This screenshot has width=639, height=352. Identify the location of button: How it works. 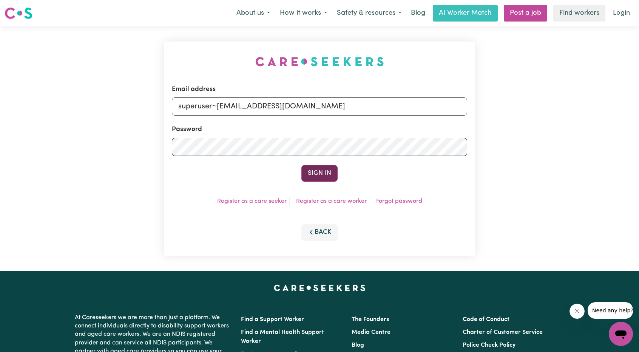
(303, 13).